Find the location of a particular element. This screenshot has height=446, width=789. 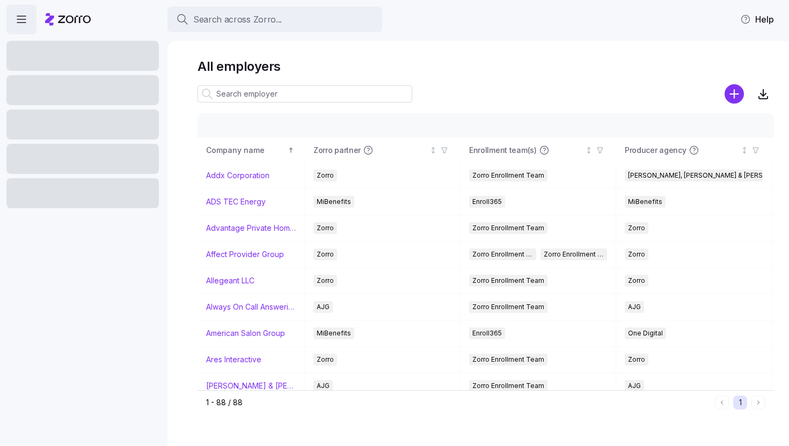

svg: add icon is located at coordinates (735, 94).